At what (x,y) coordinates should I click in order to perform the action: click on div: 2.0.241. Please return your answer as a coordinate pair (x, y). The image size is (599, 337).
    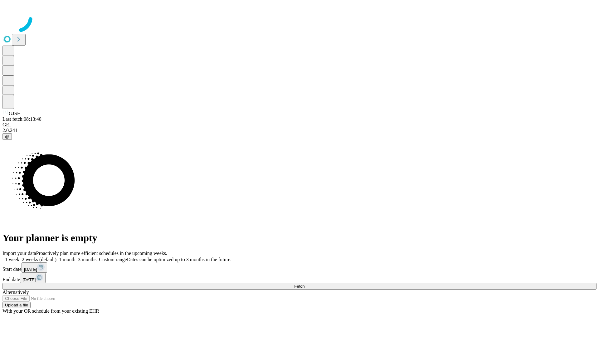
    Looking at the image, I should click on (299, 130).